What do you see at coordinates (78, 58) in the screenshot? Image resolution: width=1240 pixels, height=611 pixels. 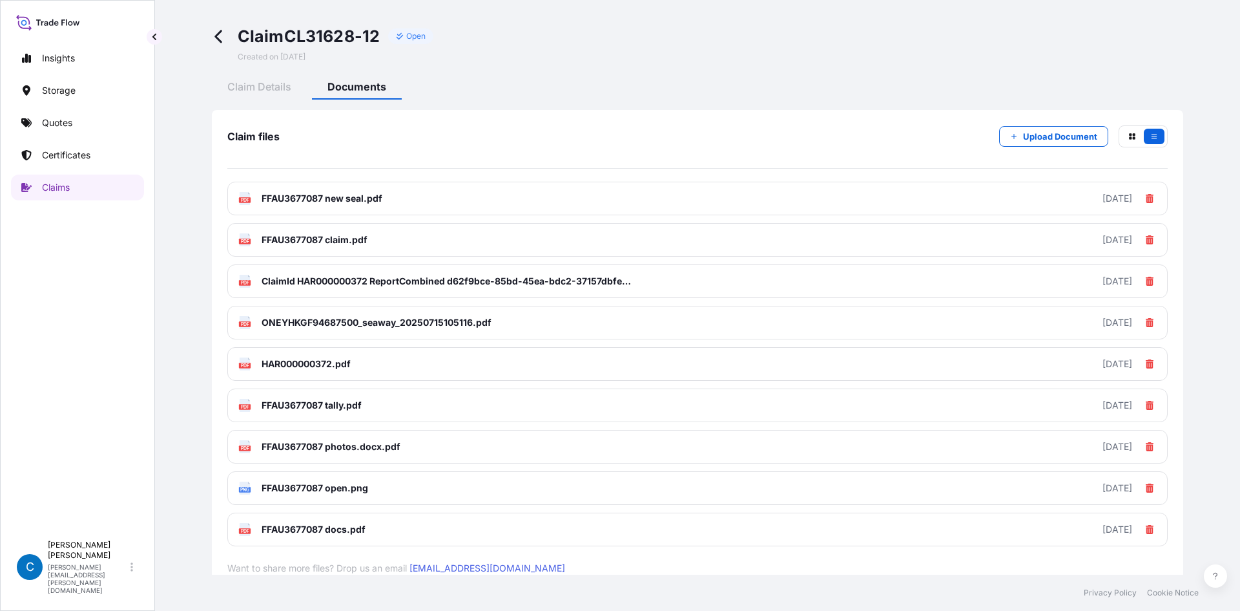 I see `a: Insights` at bounding box center [78, 58].